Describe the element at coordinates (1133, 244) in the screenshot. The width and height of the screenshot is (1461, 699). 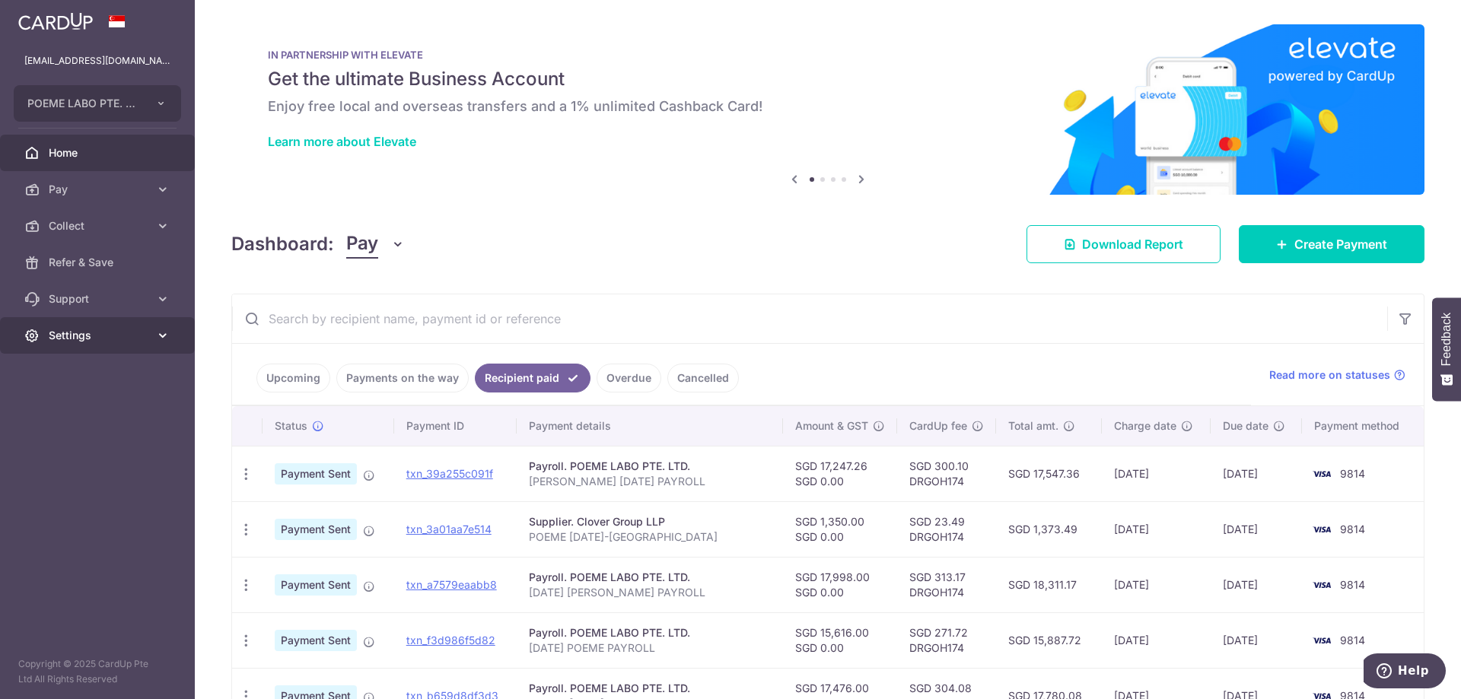
I see `span: Download Report` at that location.